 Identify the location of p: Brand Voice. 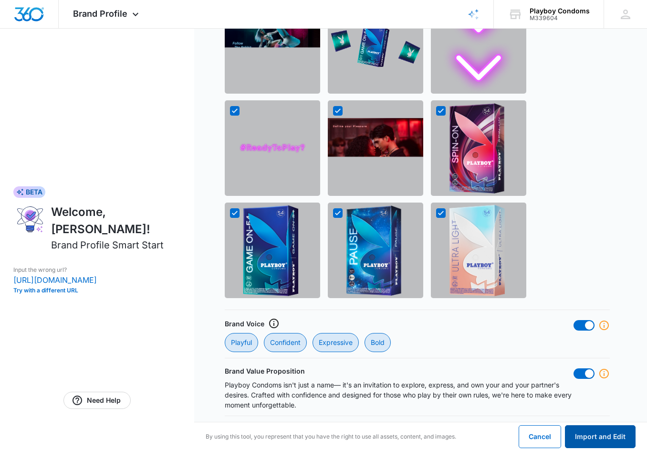
(244, 323).